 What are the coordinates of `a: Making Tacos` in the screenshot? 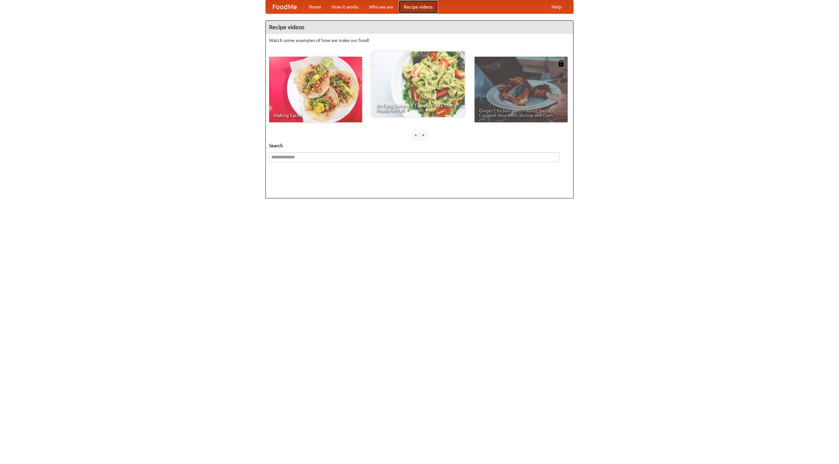 It's located at (316, 89).